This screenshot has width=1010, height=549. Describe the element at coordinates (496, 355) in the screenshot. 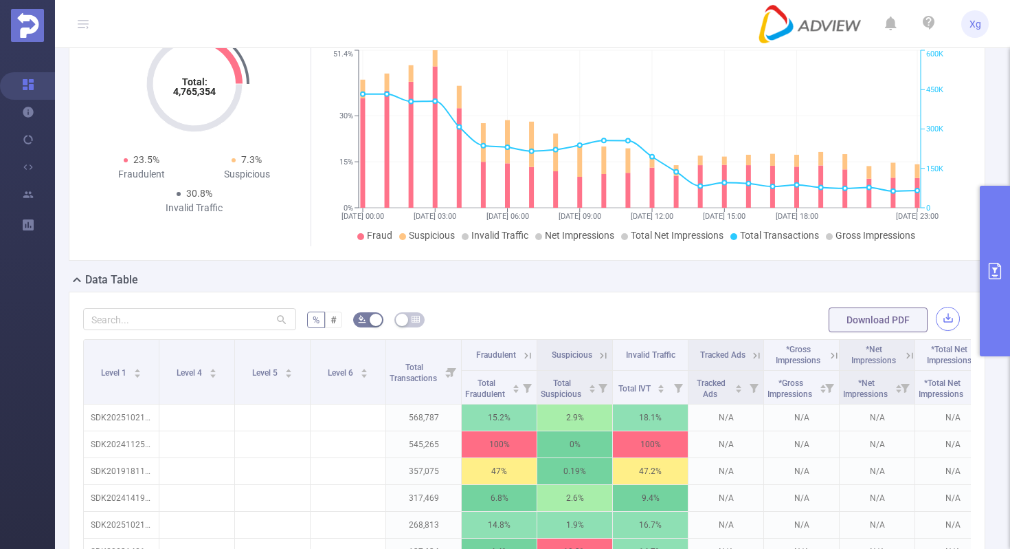

I see `span: Fraudulent` at that location.